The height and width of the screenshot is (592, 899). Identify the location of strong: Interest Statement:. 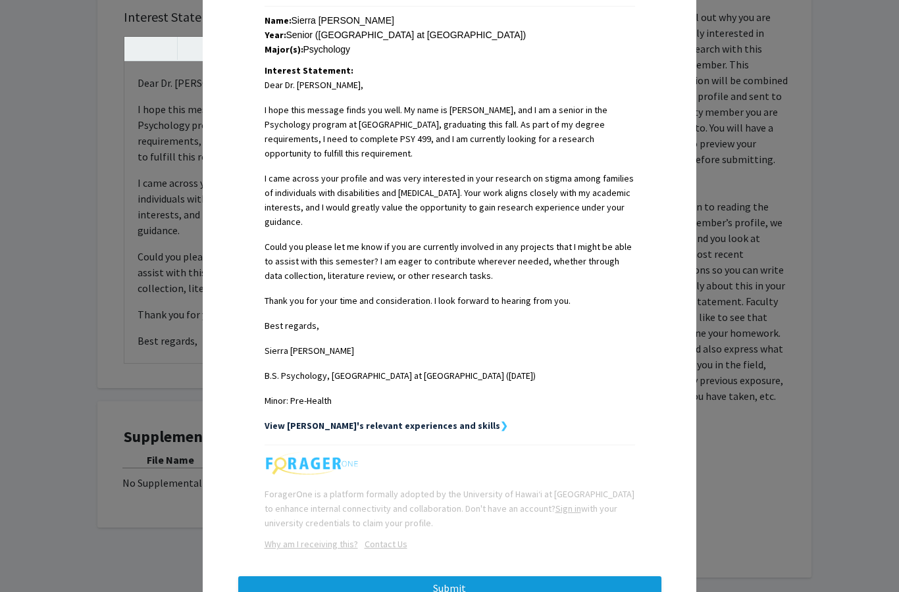
(309, 70).